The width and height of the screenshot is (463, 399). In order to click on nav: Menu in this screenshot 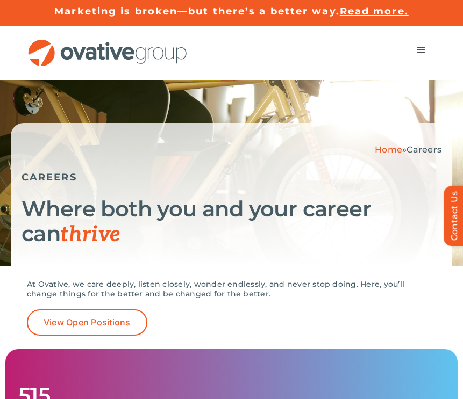, I will do `click(421, 50)`.